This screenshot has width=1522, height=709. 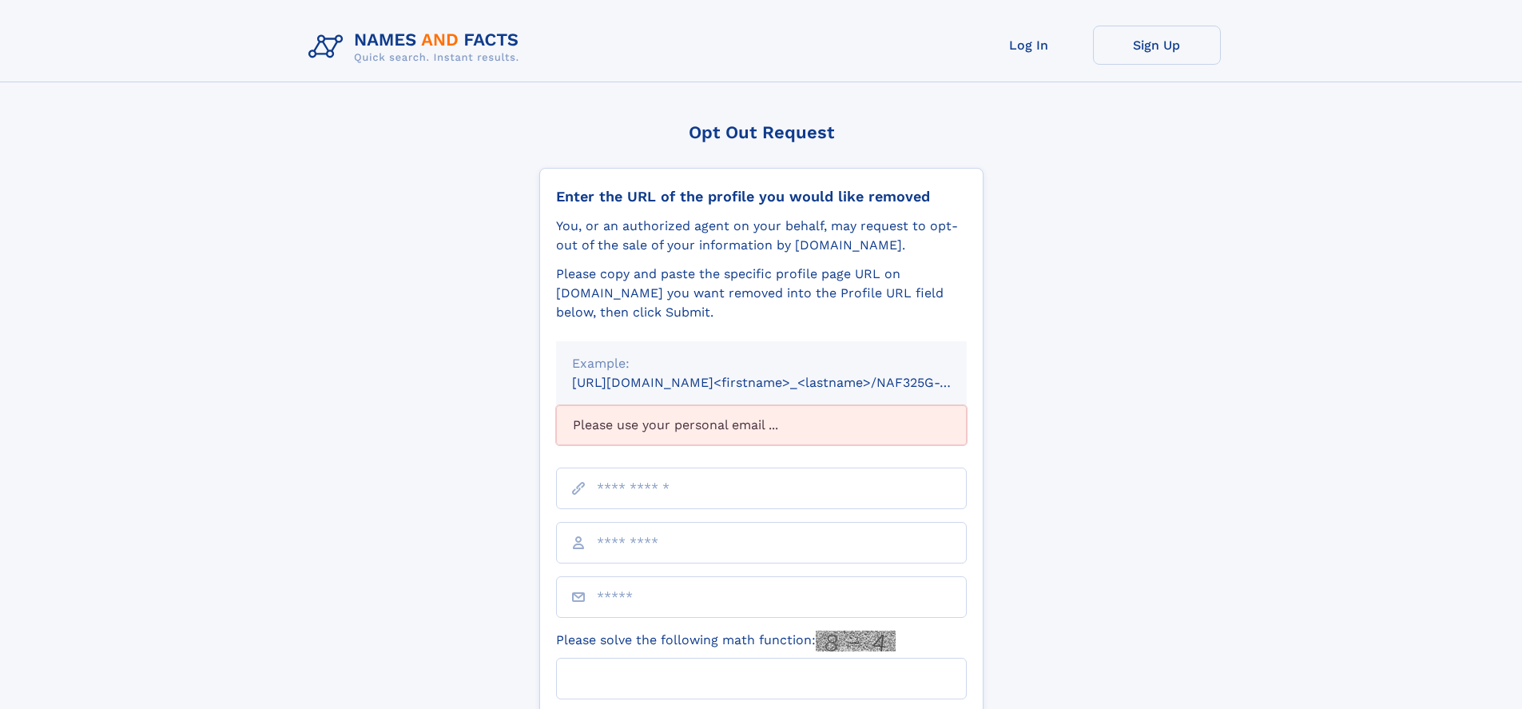 I want to click on div: Please use your personal email ..., so click(x=761, y=425).